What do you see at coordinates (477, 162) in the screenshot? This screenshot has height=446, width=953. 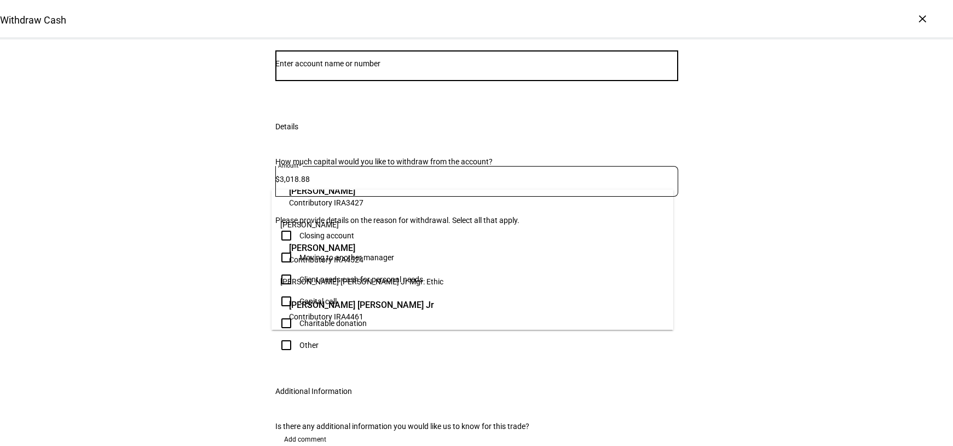 I see `div: How much capital would you like to withdraw from the account?` at bounding box center [477, 162].